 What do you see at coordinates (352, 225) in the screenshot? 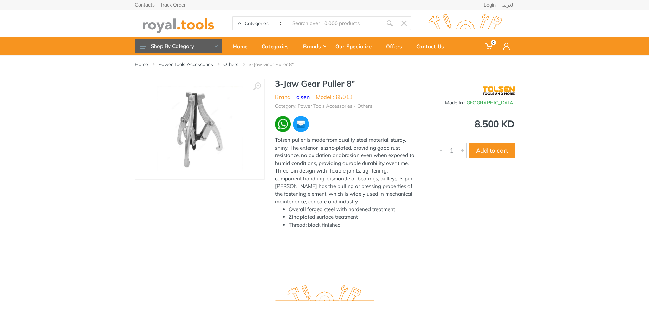
I see `li: Thread: black finished` at bounding box center [352, 225].